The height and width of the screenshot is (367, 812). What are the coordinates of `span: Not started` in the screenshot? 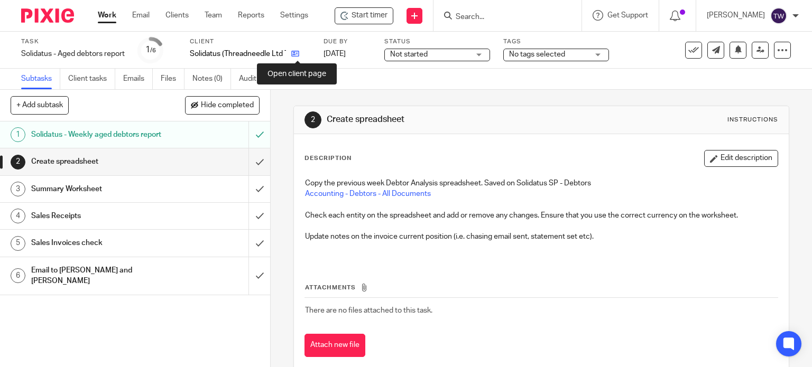 It's located at (408, 54).